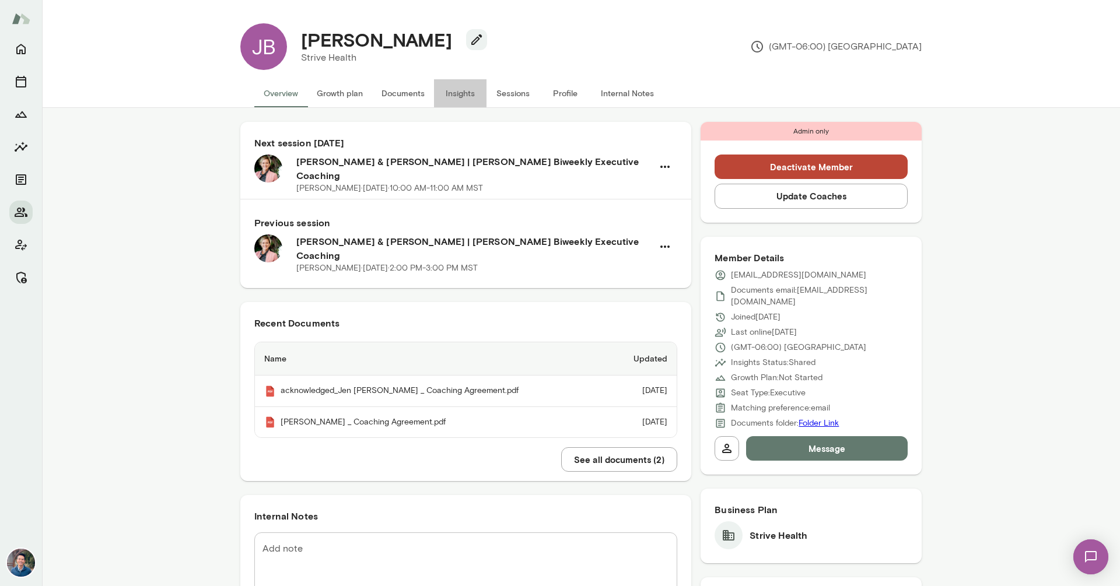 The height and width of the screenshot is (586, 1120). What do you see at coordinates (778, 536) in the screenshot?
I see `h6: Strive Health` at bounding box center [778, 536].